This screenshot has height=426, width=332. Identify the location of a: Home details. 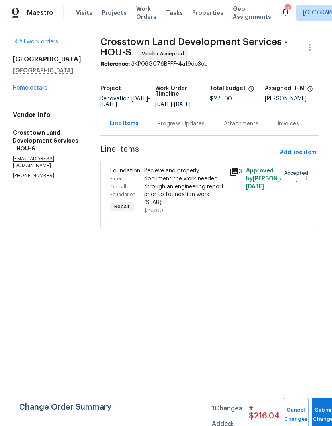
(30, 88).